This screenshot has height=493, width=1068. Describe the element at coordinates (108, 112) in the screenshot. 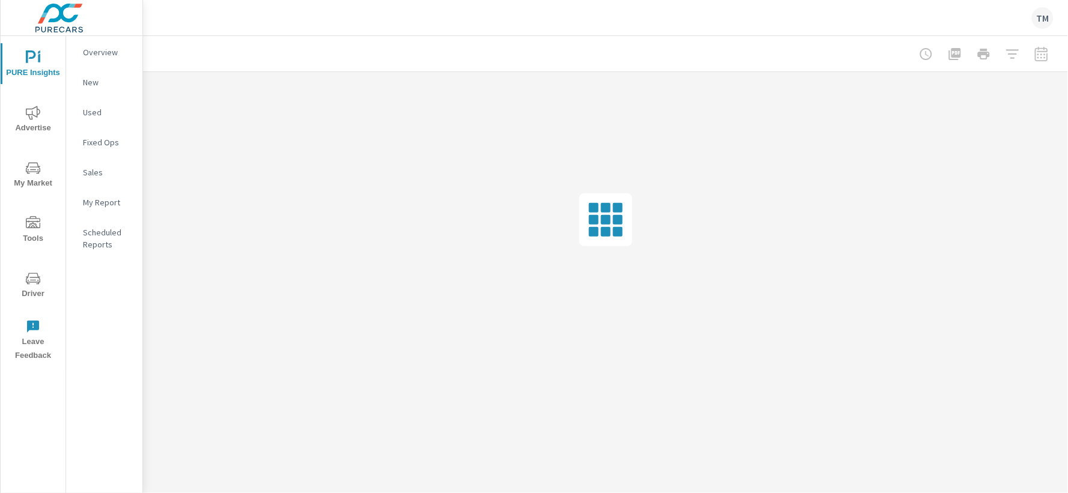

I see `p: Used` at that location.